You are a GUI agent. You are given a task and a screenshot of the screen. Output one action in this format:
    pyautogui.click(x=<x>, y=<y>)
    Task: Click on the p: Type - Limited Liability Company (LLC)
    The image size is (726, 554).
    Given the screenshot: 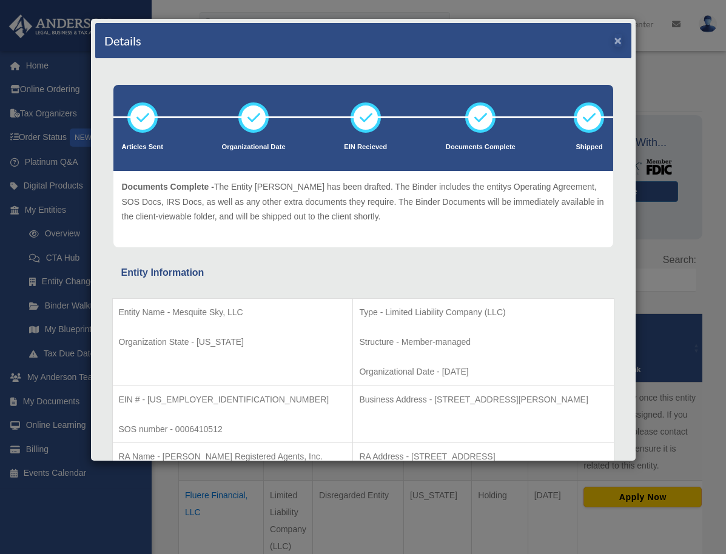 What is the action you would take?
    pyautogui.click(x=483, y=312)
    